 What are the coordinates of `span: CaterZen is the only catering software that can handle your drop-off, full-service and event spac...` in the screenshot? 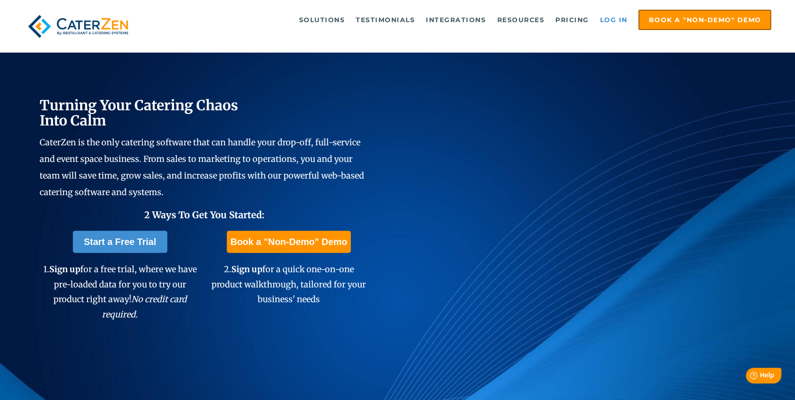 It's located at (202, 167).